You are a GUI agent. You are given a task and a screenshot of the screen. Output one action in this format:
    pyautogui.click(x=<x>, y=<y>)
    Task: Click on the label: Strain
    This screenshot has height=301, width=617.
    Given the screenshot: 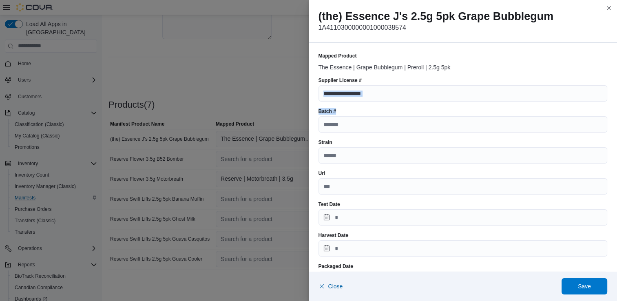 What is the action you would take?
    pyautogui.click(x=325, y=142)
    